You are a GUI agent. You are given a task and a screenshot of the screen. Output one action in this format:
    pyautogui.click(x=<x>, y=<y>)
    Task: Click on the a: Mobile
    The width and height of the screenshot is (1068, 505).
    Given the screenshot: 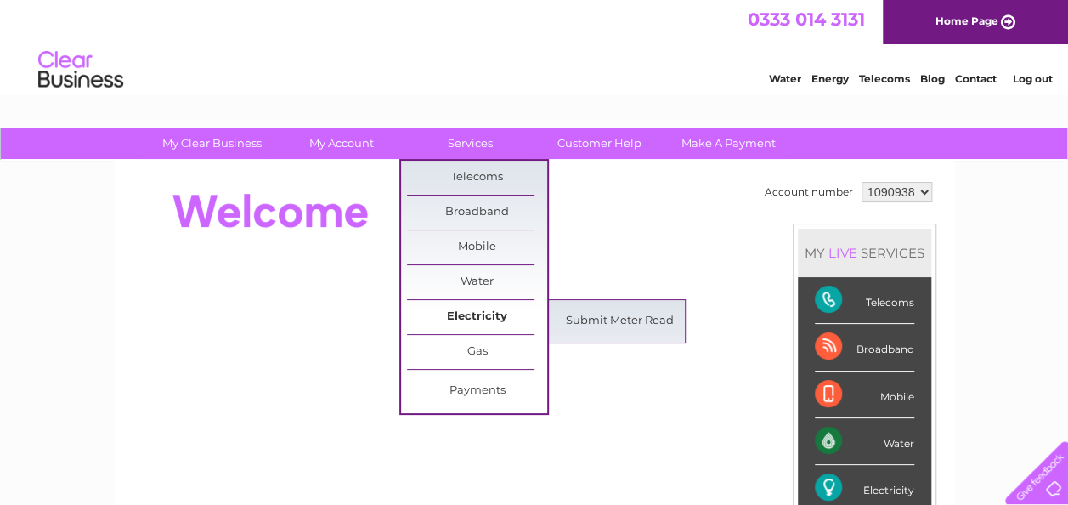 What is the action you would take?
    pyautogui.click(x=477, y=247)
    